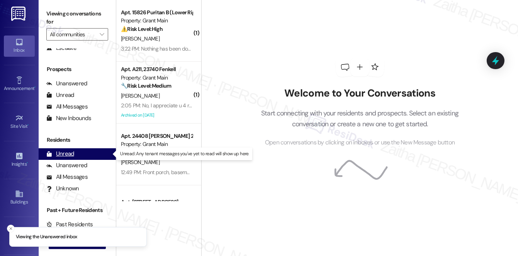 The image size is (518, 256). What do you see at coordinates (11, 229) in the screenshot?
I see `button: Close toast` at bounding box center [11, 229].